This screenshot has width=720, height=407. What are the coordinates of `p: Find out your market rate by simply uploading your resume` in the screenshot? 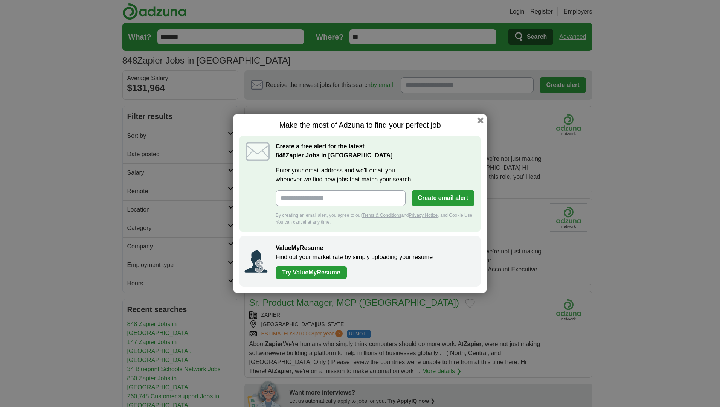 It's located at (374, 257).